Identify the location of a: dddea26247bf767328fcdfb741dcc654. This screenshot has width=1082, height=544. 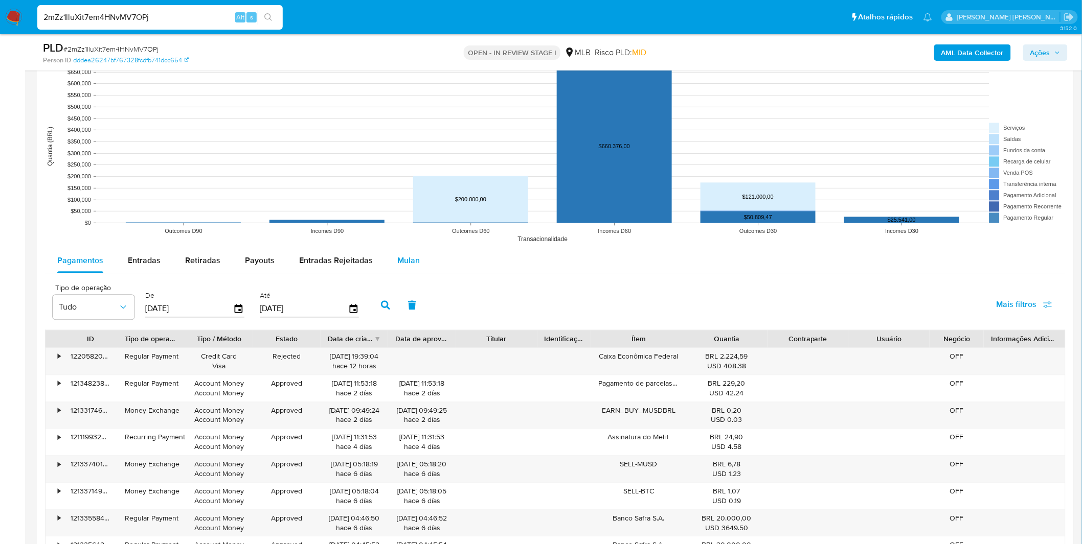
(131, 60).